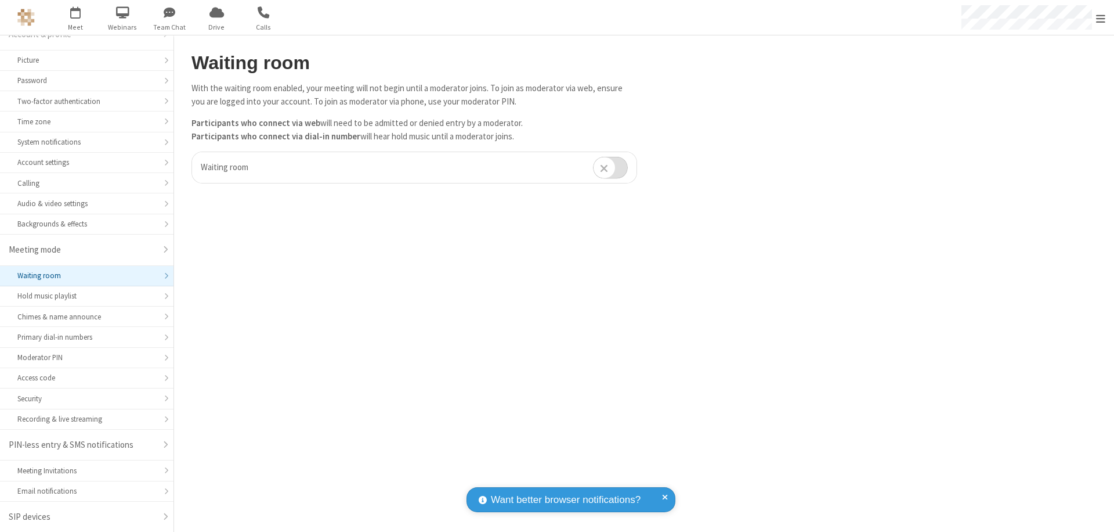  Describe the element at coordinates (26, 17) in the screenshot. I see `img: QA Selenium DO NOT DELETE OR CHANGE` at that location.